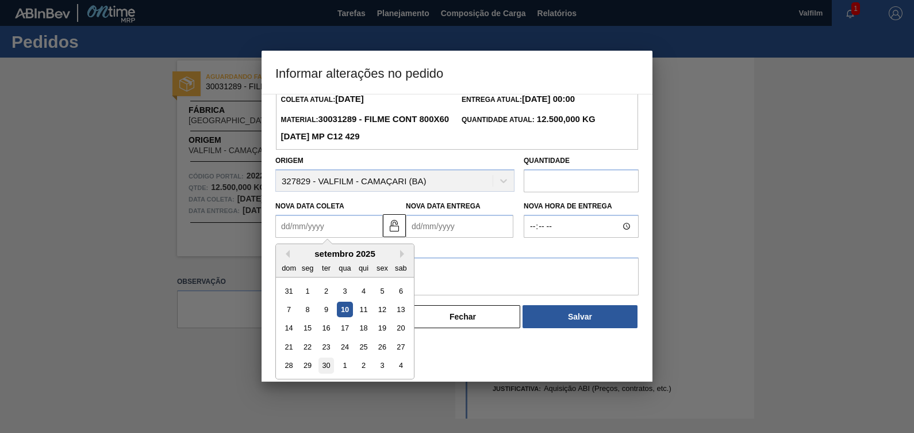 The height and width of the screenshot is (433, 914). Describe the element at coordinates (580, 316) in the screenshot. I see `button: Salvar` at that location.